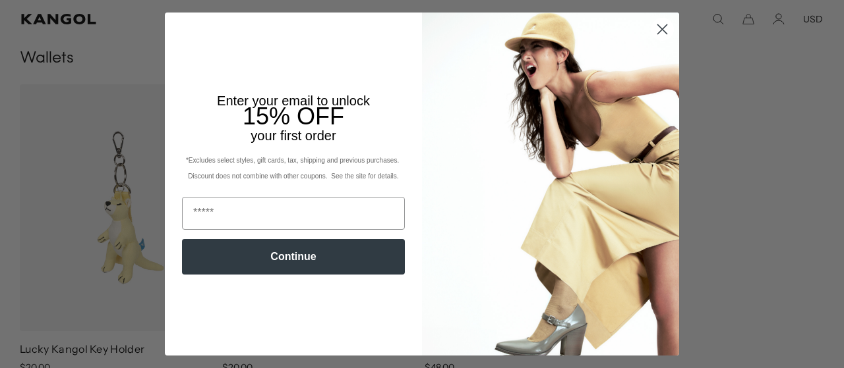  What do you see at coordinates (662, 29) in the screenshot?
I see `button: Close dialog` at bounding box center [662, 29].